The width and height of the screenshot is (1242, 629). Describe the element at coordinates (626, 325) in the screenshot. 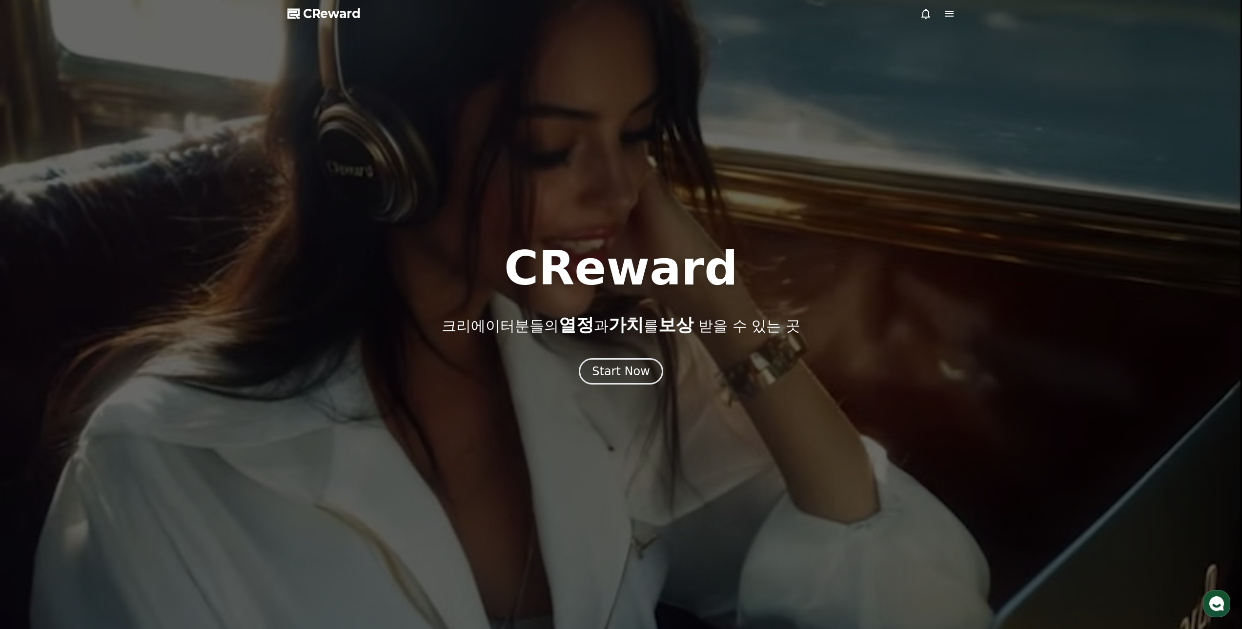

I see `span: 가치` at that location.